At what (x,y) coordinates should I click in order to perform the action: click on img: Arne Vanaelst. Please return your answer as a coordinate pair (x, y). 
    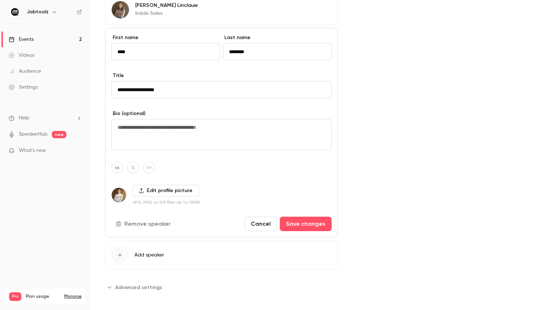
    Looking at the image, I should click on (119, 195).